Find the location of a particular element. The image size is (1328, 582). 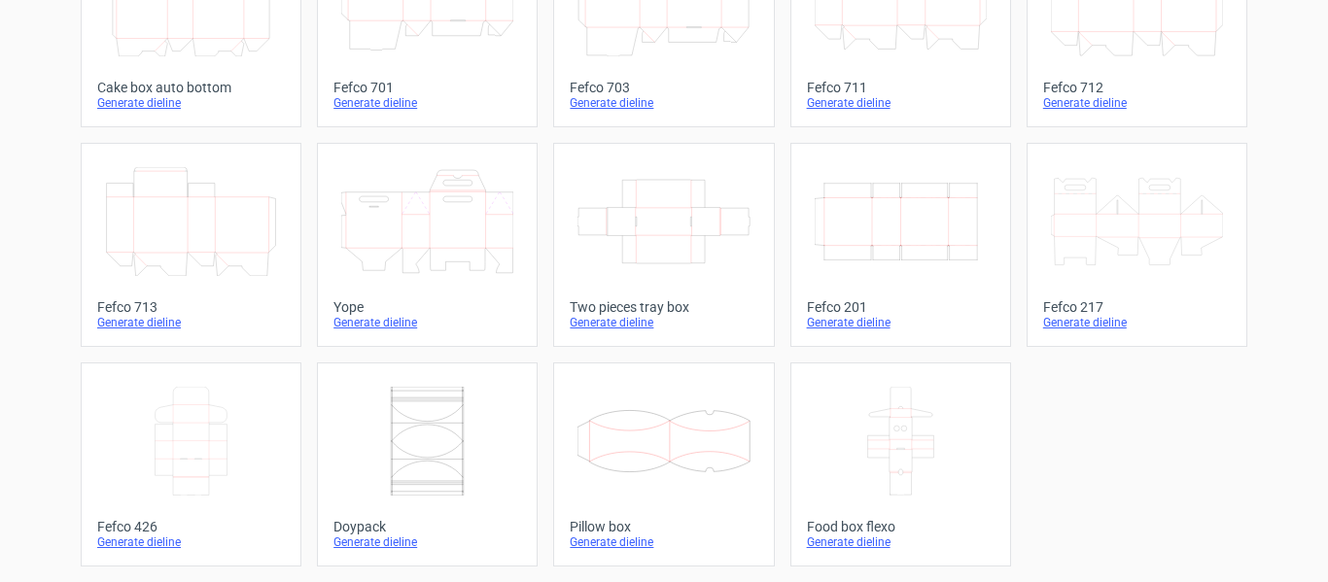

a: YopeGenerate dieline is located at coordinates (427, 245).